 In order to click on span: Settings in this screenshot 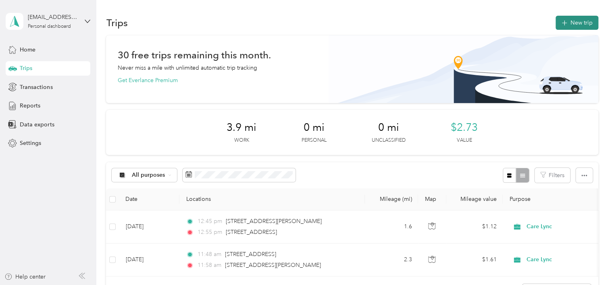, I will do `click(30, 143)`.